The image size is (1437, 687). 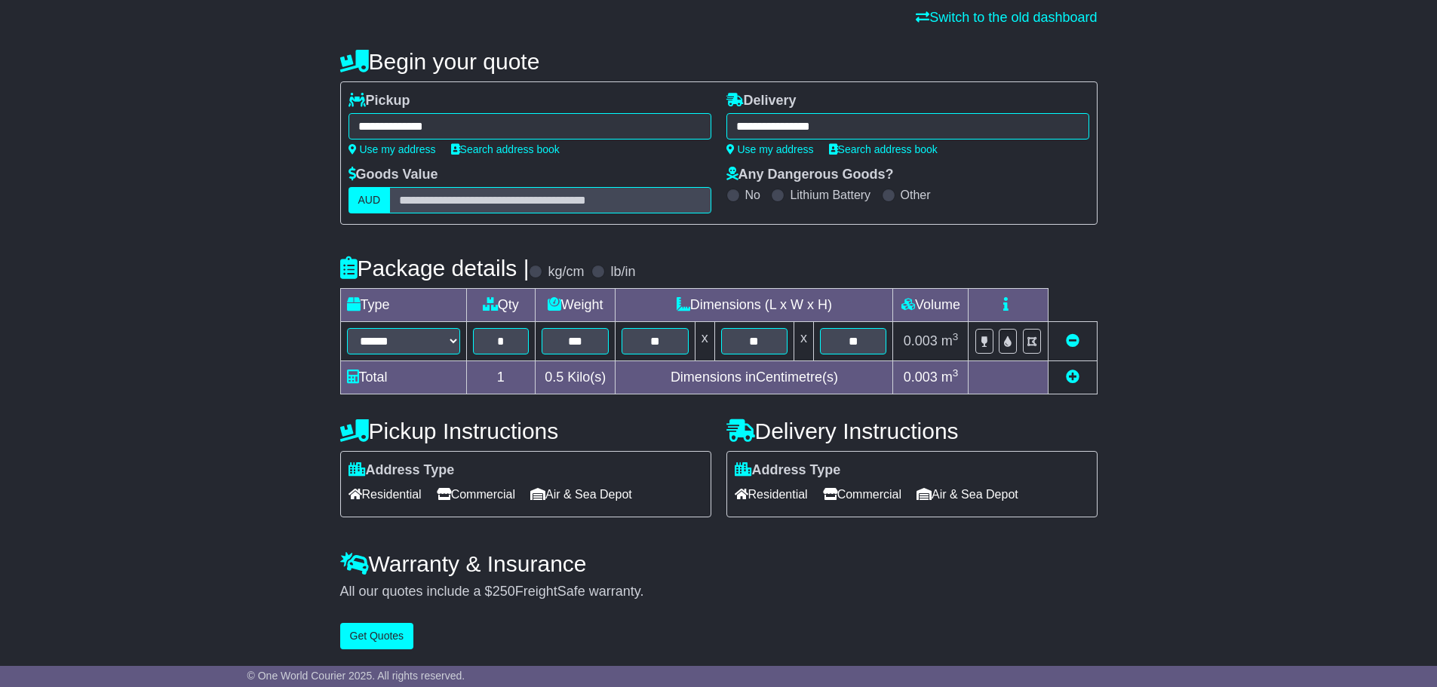 I want to click on td: Type, so click(x=403, y=306).